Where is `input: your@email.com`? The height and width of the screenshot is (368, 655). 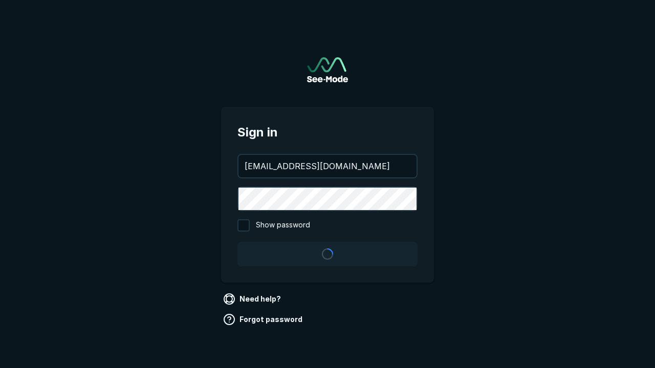 input: your@email.com is located at coordinates (327, 166).